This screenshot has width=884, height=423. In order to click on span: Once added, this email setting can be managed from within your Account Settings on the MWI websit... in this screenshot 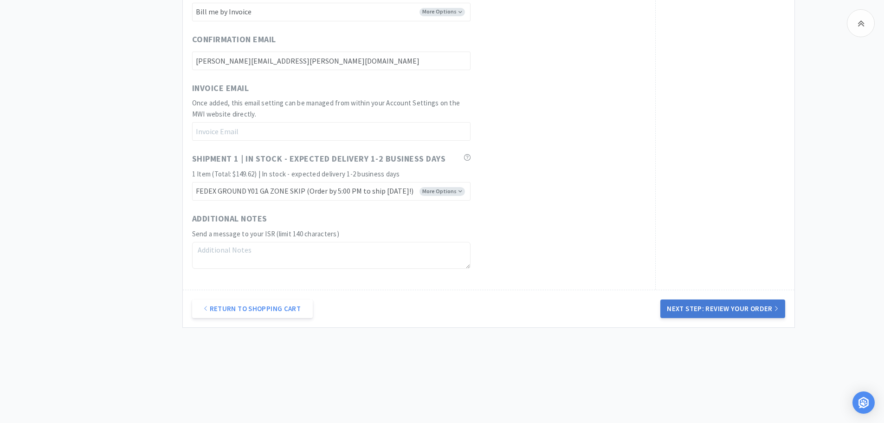, I will do `click(326, 108)`.